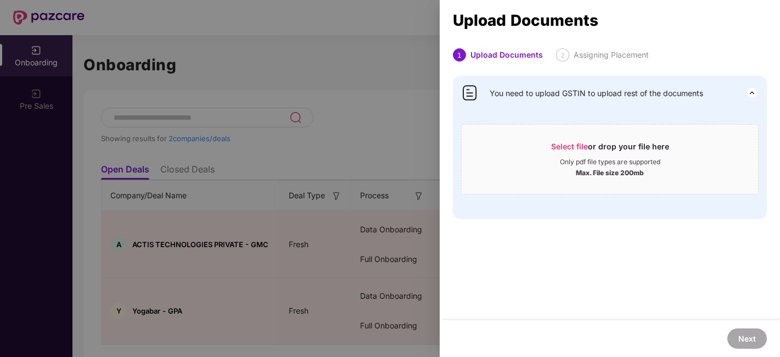 The height and width of the screenshot is (357, 780). I want to click on span: 2, so click(563, 55).